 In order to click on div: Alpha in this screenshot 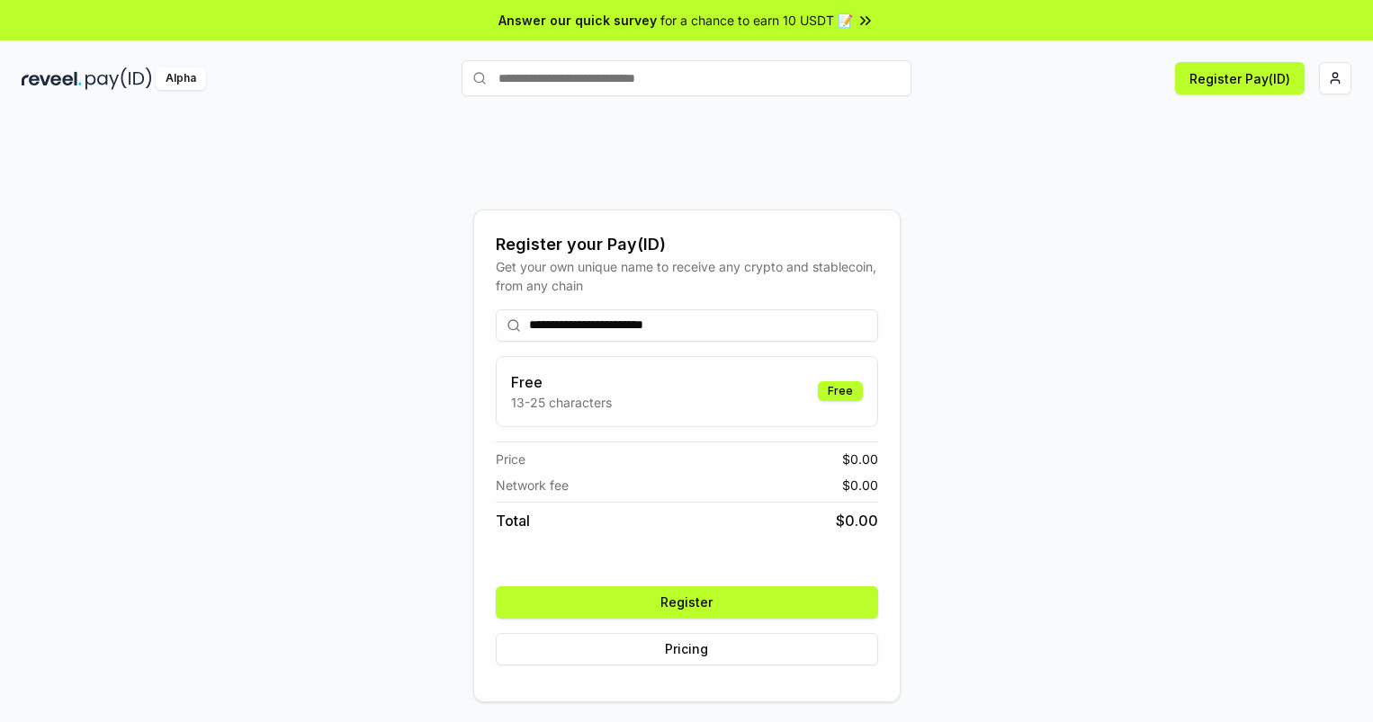, I will do `click(181, 78)`.